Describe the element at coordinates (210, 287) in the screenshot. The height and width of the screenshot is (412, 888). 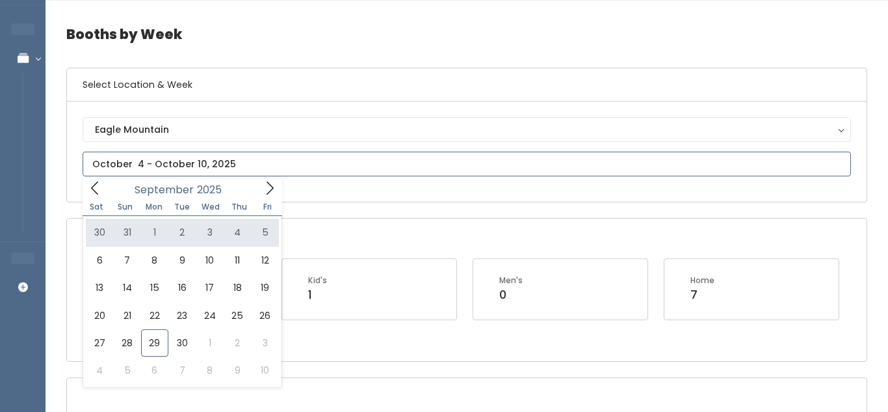
I see `span: September 17, 2025` at that location.